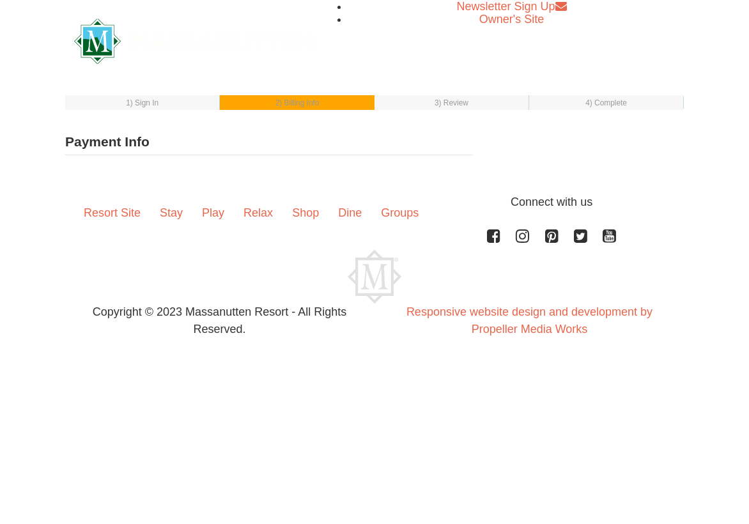 Image resolution: width=749 pixels, height=524 pixels. I want to click on a: Stay, so click(171, 213).